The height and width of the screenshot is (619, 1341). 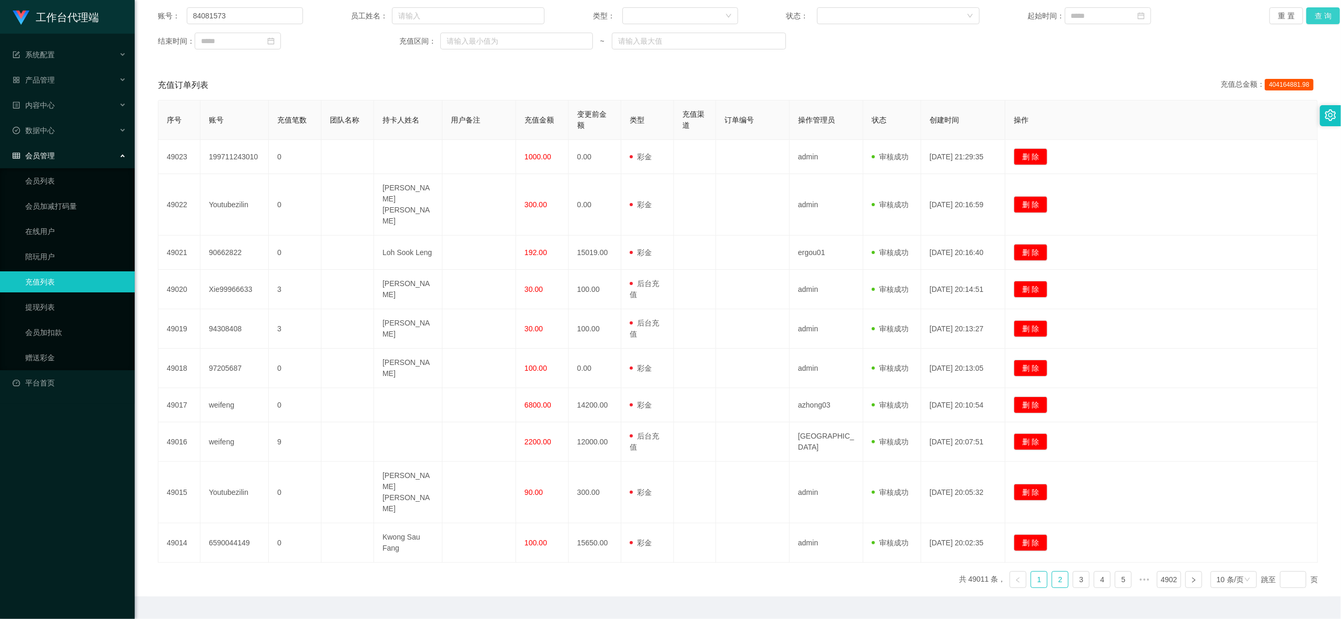 What do you see at coordinates (76, 333) in the screenshot?
I see `a: 会员加扣款` at bounding box center [76, 333].